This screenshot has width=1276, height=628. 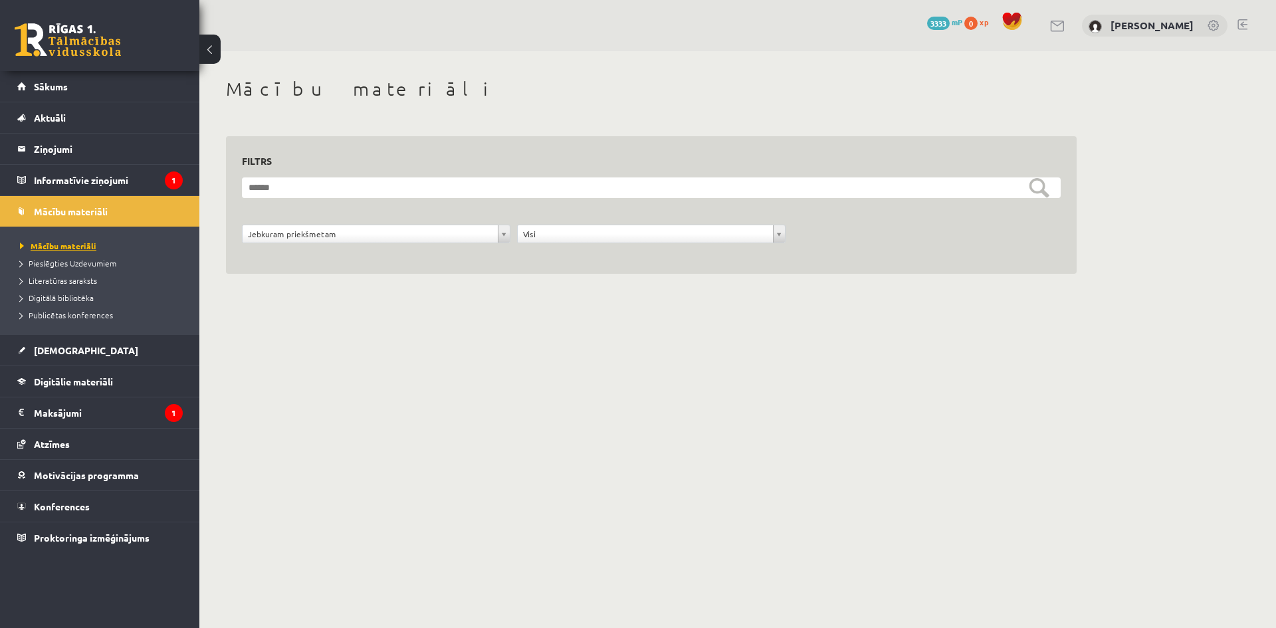 What do you see at coordinates (103, 298) in the screenshot?
I see `a: Digitālā bibliotēka` at bounding box center [103, 298].